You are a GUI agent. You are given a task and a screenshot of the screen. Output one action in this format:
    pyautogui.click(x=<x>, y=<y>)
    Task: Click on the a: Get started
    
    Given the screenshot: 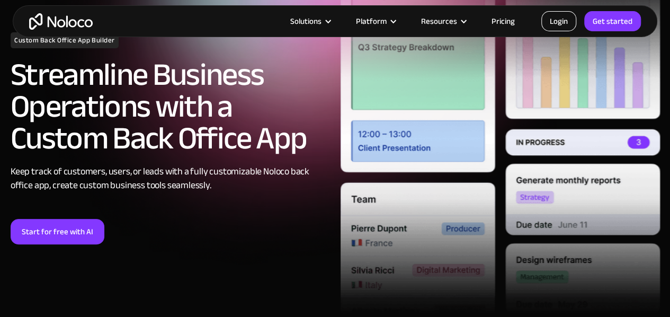 What is the action you would take?
    pyautogui.click(x=612, y=21)
    